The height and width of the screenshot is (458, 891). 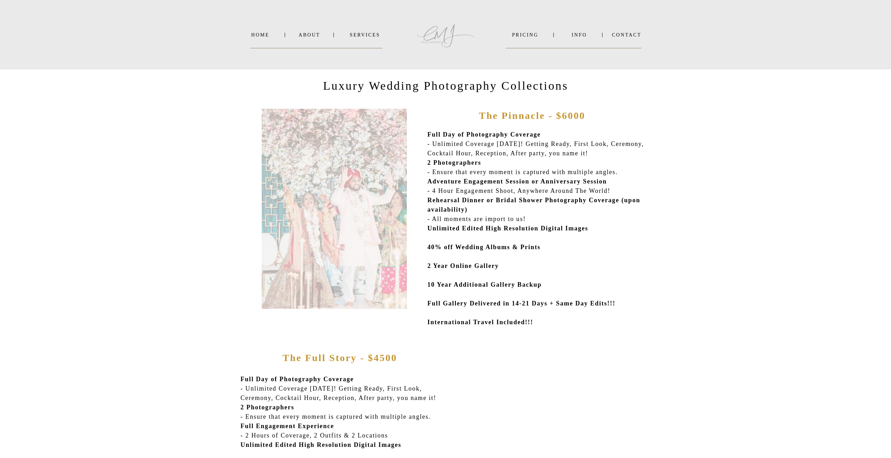 What do you see at coordinates (463, 266) in the screenshot?
I see `b: 2 Year Online Gallery` at bounding box center [463, 266].